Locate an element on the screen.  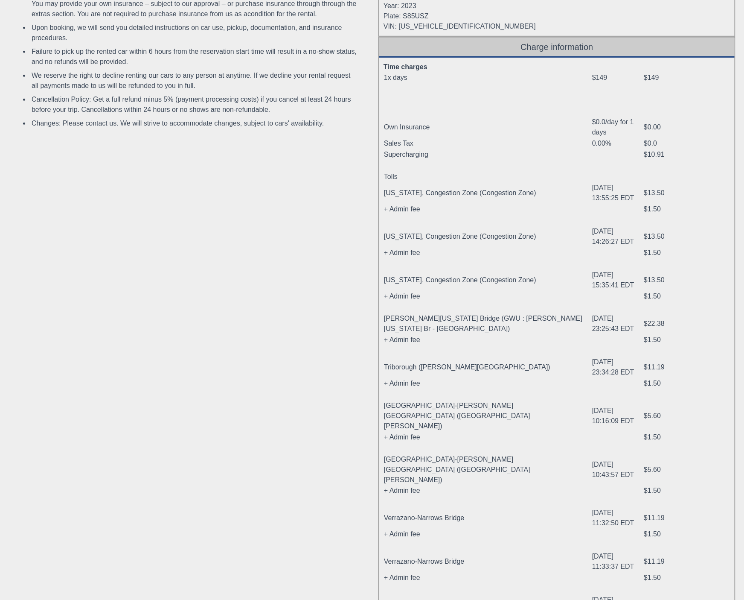
li: Cancellation Policy: Get a full refund minus 5% (payment processing costs) if you cancel at least... is located at coordinates (195, 105).